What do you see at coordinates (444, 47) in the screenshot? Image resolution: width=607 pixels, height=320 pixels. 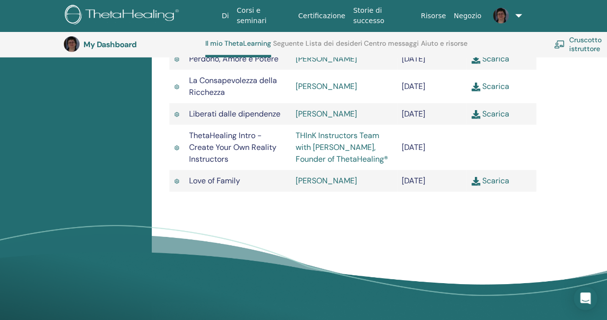 I see `a: Aiuto e risorse` at bounding box center [444, 47].